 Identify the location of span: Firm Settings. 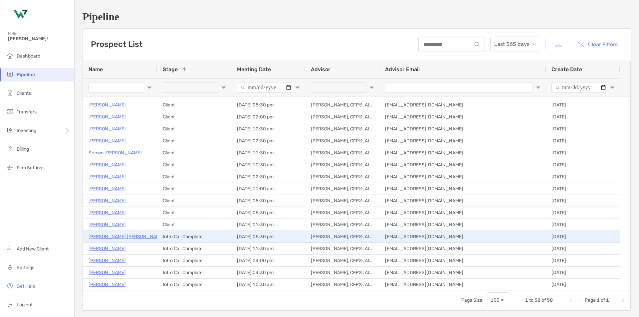
(31, 168).